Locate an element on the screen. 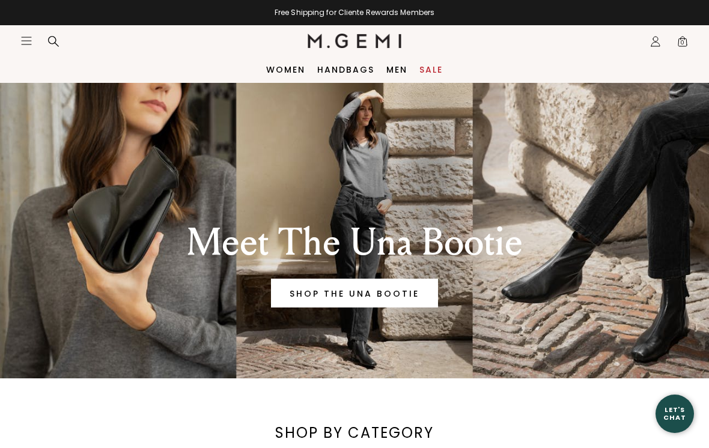 The height and width of the screenshot is (448, 709). a: Handbags is located at coordinates (345, 70).